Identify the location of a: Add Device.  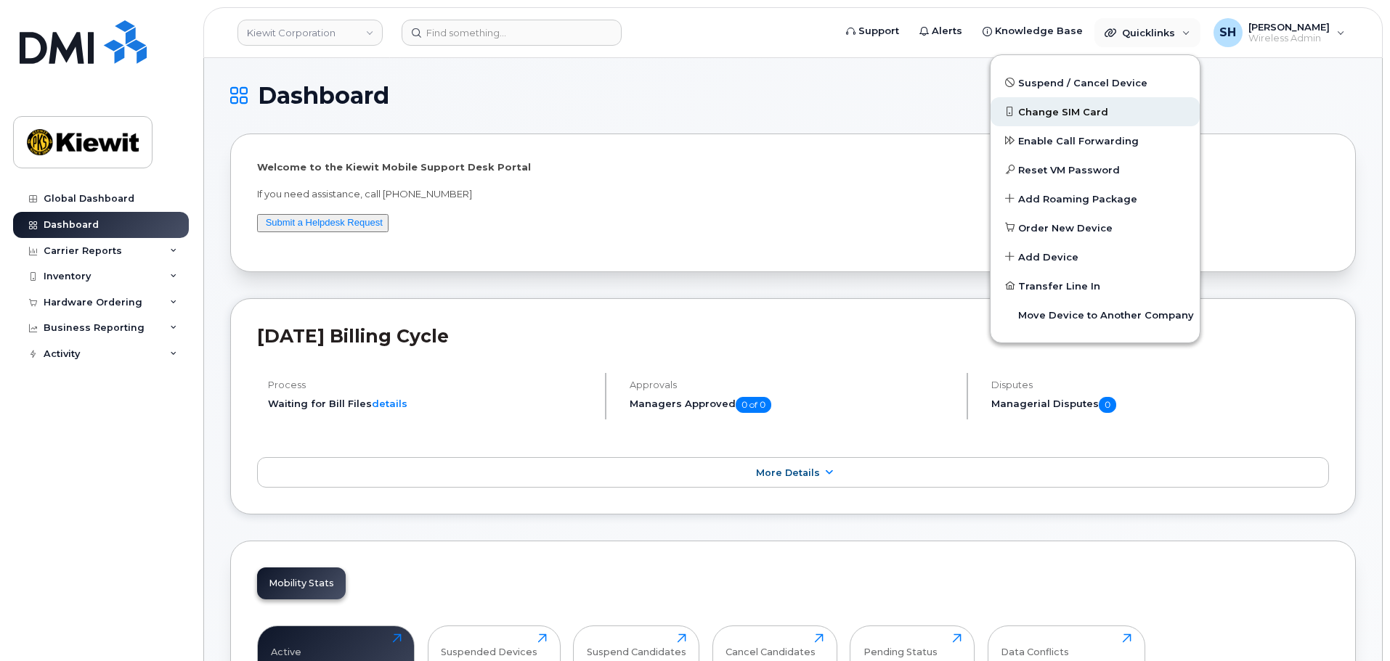
(1095, 257).